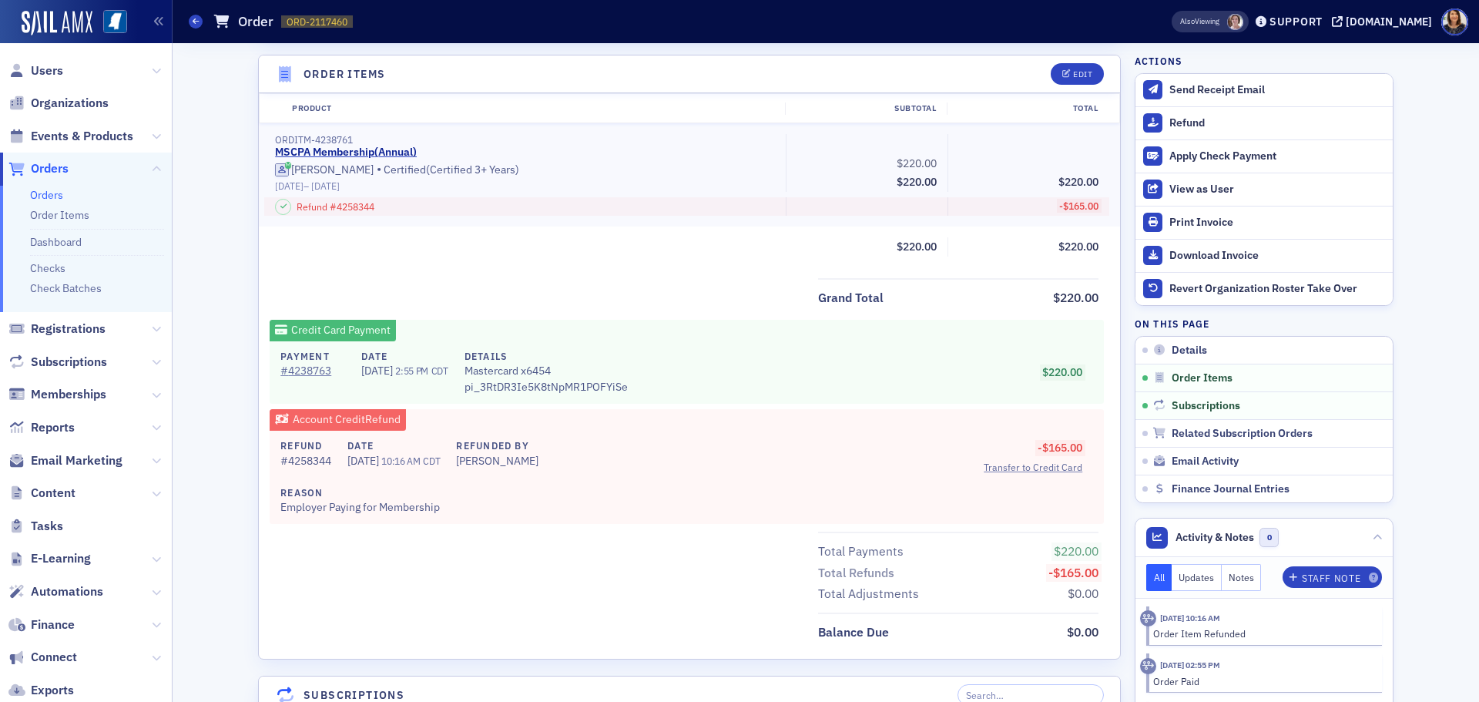 The height and width of the screenshot is (702, 1479). What do you see at coordinates (1262, 633) in the screenshot?
I see `div: Order Item Refunded` at bounding box center [1262, 633].